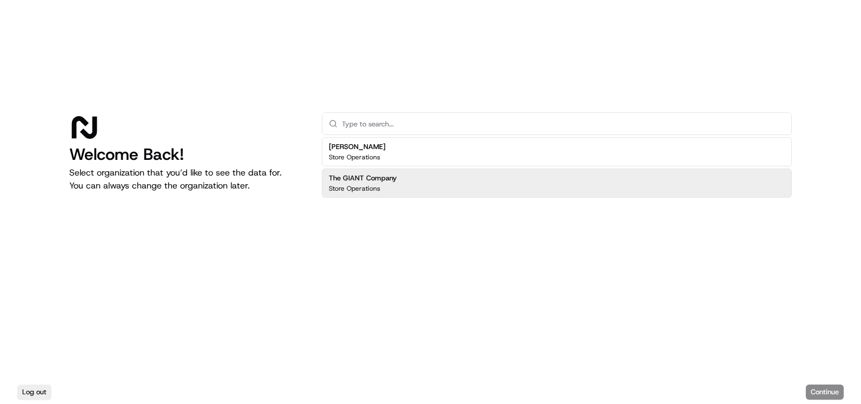 The width and height of the screenshot is (861, 404). What do you see at coordinates (187, 179) in the screenshot?
I see `p: Select organization that you’d like to see the data for. You can always change the organization l...` at bounding box center [187, 179].